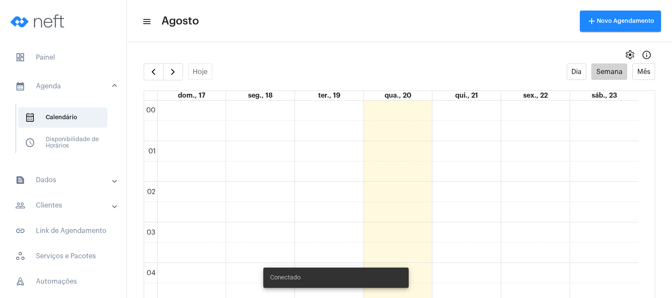 Image resolution: width=672 pixels, height=298 pixels. I want to click on mat-expansion-panel-header: sidenav iconClientes, so click(65, 205).